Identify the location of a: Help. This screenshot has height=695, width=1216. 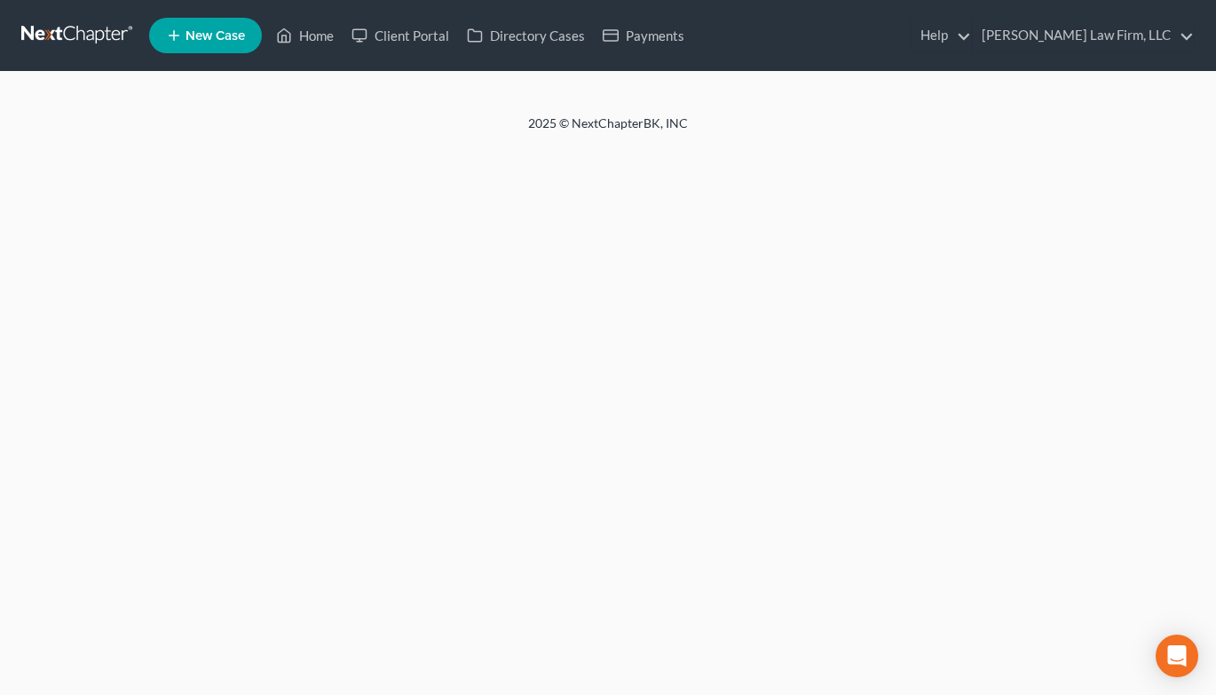
(941, 36).